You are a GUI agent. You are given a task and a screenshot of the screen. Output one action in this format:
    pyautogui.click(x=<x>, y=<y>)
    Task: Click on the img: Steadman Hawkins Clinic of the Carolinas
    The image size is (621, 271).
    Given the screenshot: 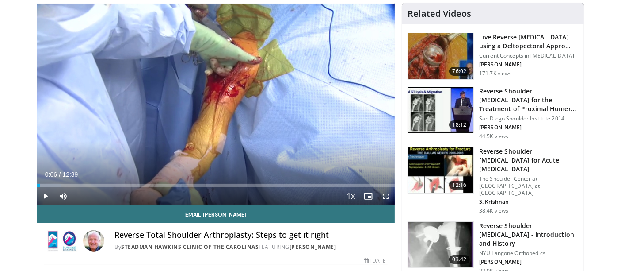 What is the action you would take?
    pyautogui.click(x=62, y=241)
    